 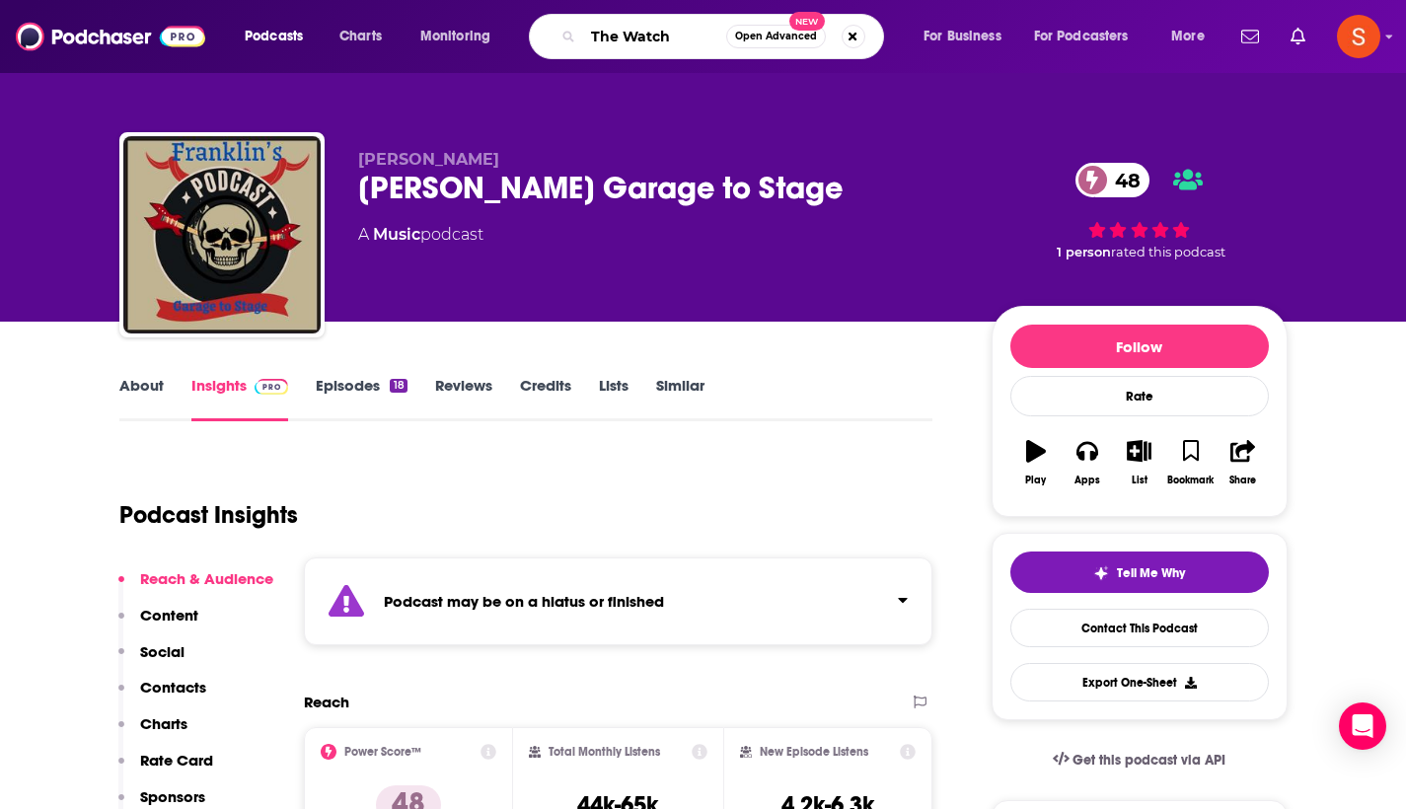 I want to click on div: Apps, so click(x=1087, y=480).